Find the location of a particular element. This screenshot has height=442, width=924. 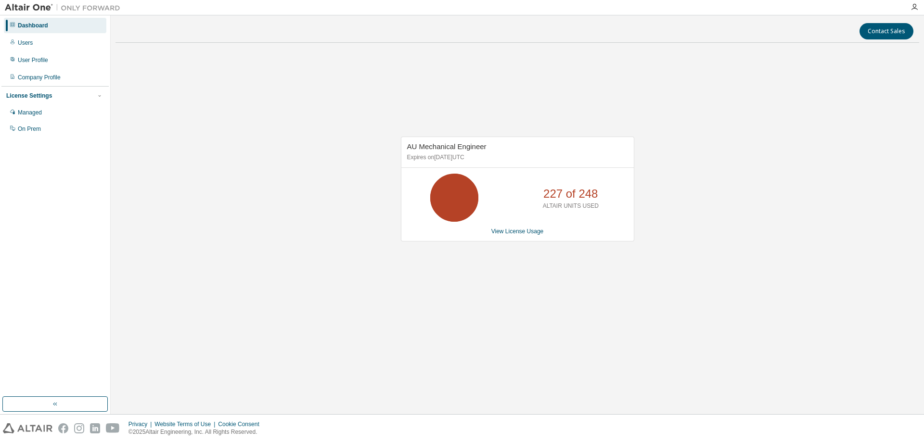

img: Altair One is located at coordinates (65, 8).